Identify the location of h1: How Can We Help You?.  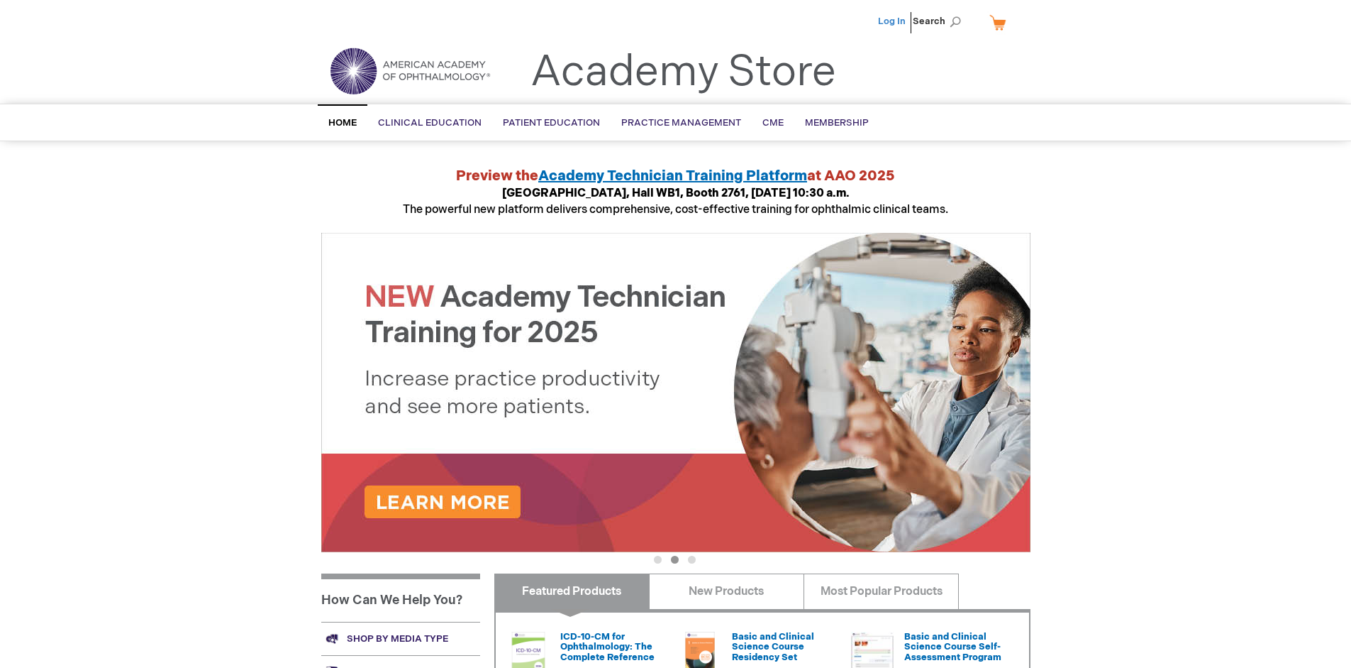
(401, 597).